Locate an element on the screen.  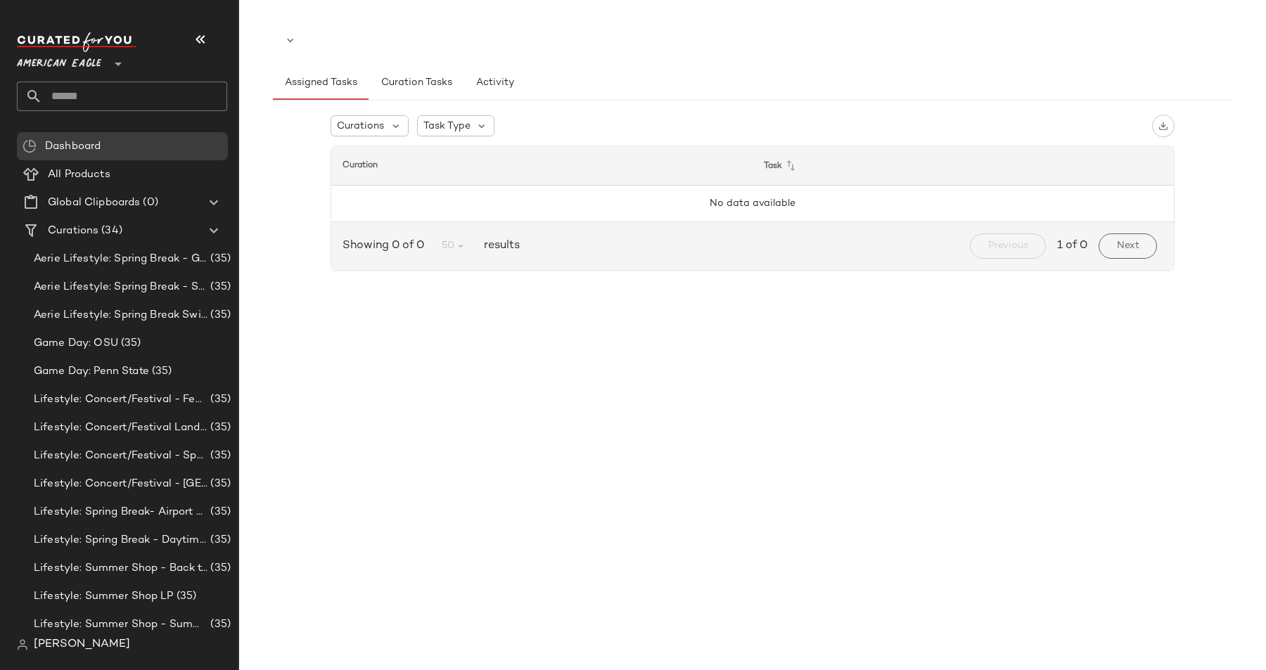
span: Next is located at coordinates (1127, 246).